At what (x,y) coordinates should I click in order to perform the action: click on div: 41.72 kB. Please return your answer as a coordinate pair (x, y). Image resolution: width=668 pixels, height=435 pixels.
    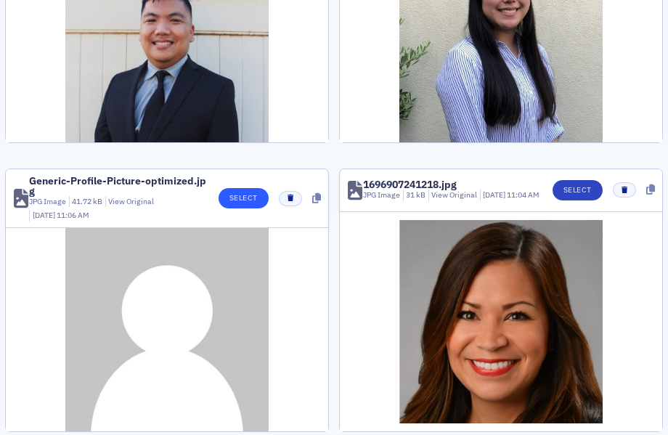
    Looking at the image, I should click on (86, 202).